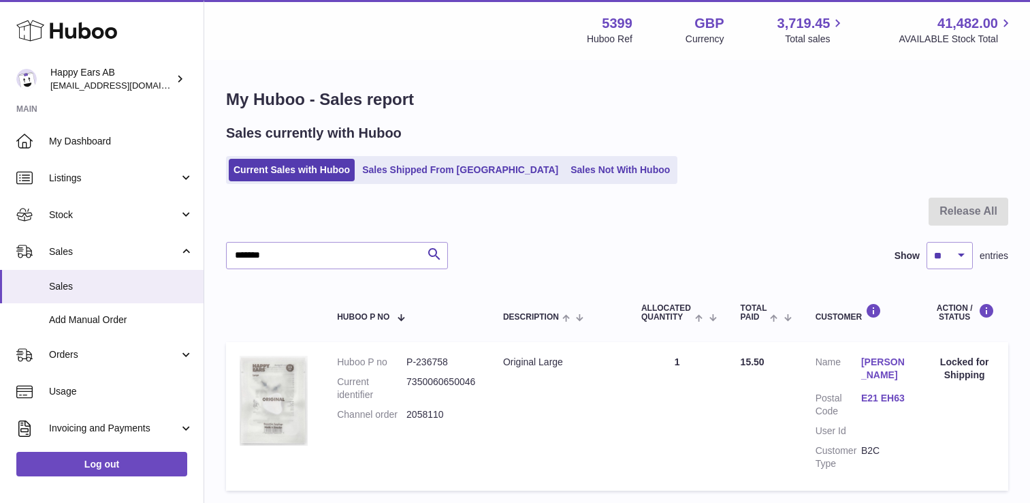  What do you see at coordinates (884, 457) in the screenshot?
I see `dd: B2C` at bounding box center [884, 457].